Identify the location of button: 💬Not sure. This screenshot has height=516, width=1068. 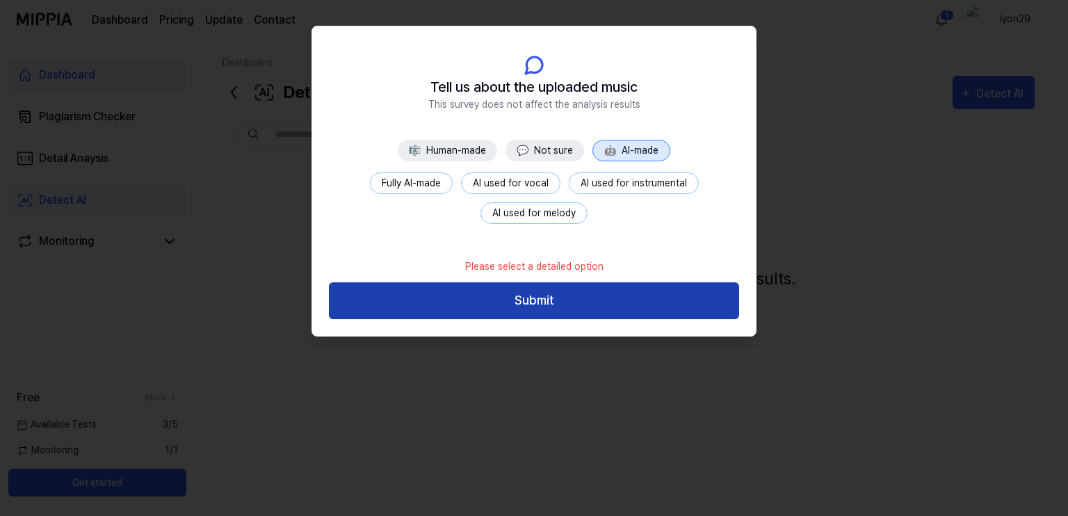
(544, 150).